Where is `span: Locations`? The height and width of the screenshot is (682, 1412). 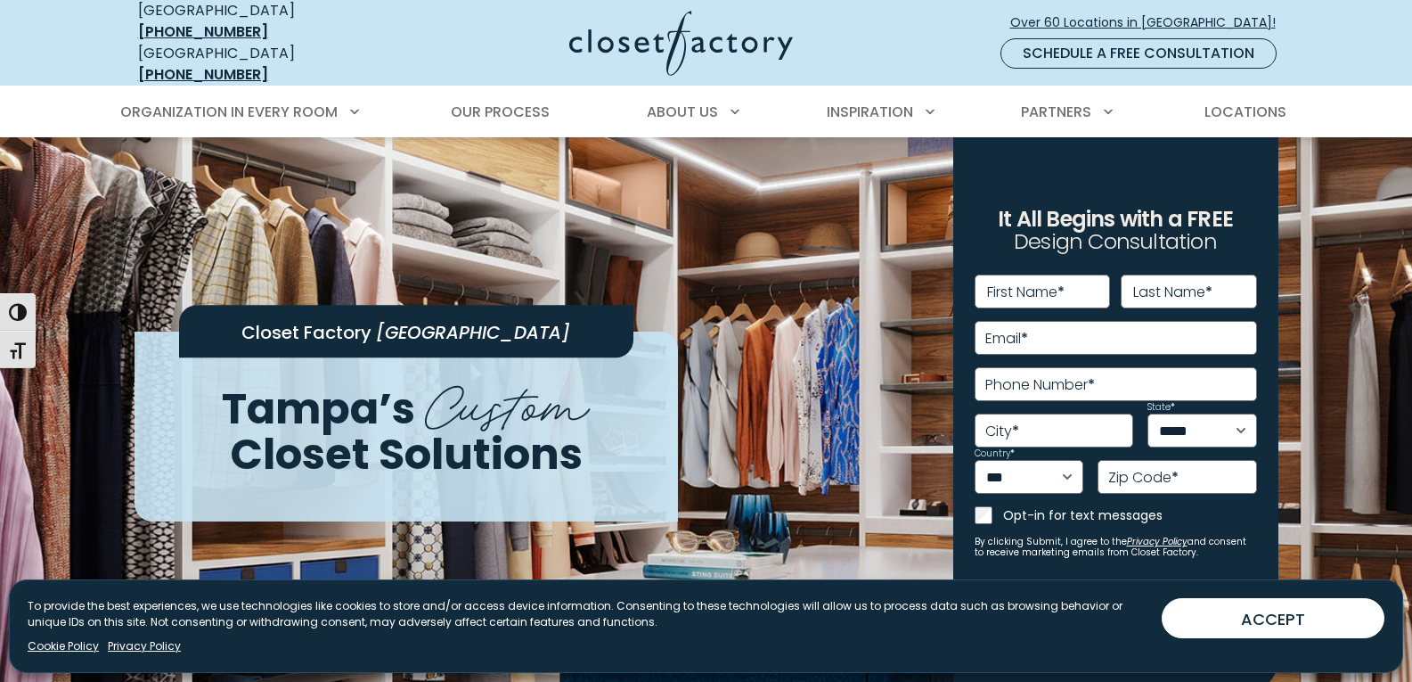 span: Locations is located at coordinates (1245, 111).